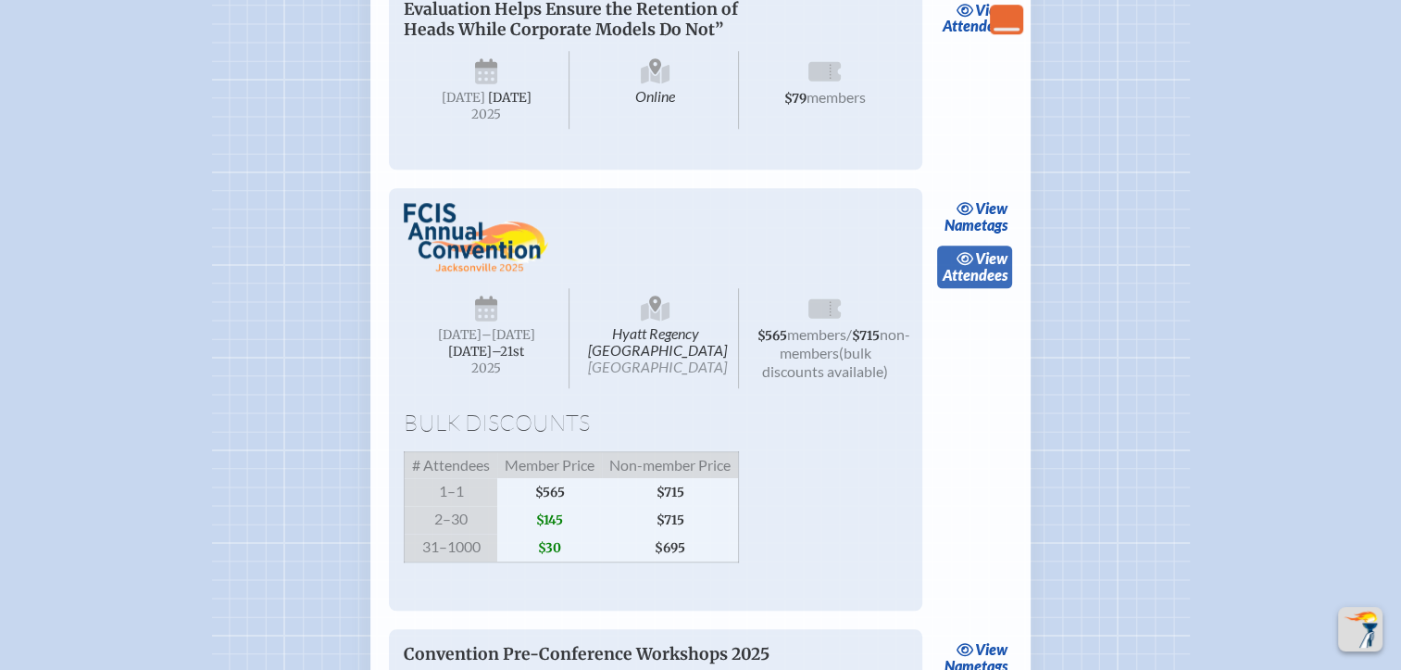 The width and height of the screenshot is (1401, 670). I want to click on img: FCIS Convention 2025, so click(476, 237).